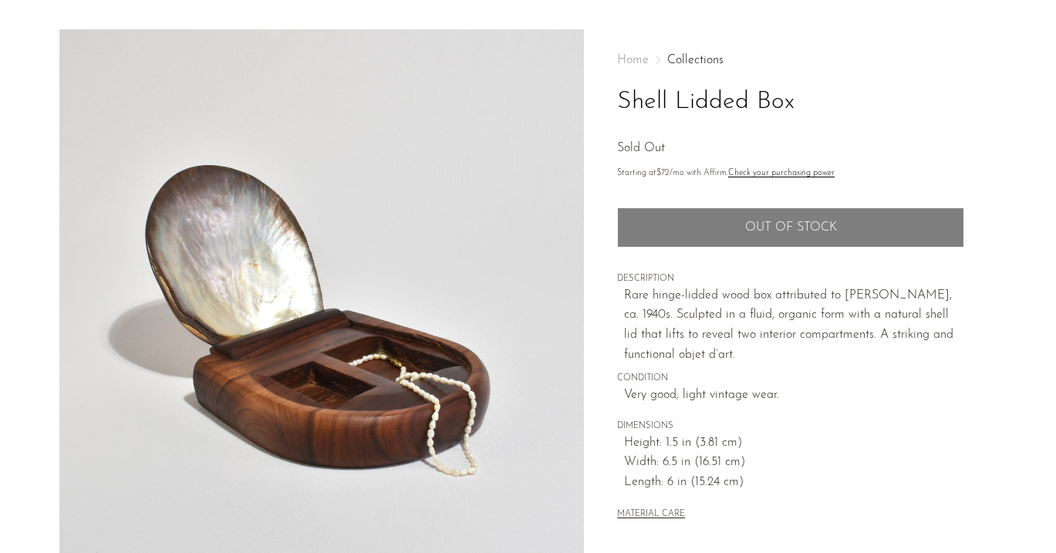 The width and height of the screenshot is (1056, 553). What do you see at coordinates (790, 102) in the screenshot?
I see `h1: Shell Lidded Box` at bounding box center [790, 102].